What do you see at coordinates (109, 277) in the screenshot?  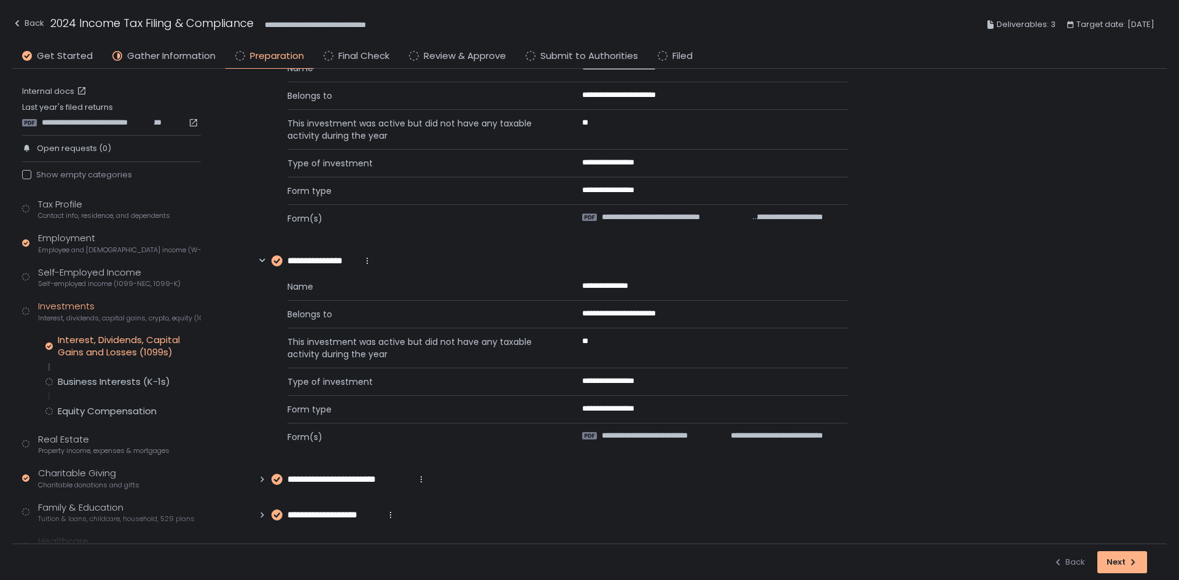 I see `div: Self-Employed Income` at bounding box center [109, 277].